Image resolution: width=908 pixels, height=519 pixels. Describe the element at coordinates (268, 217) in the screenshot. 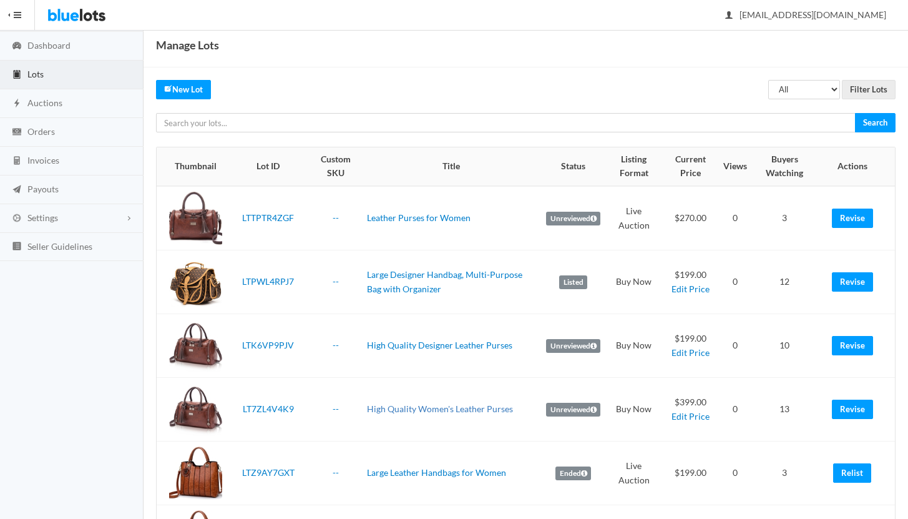

I see `a: LTTPTR4ZGF` at that location.